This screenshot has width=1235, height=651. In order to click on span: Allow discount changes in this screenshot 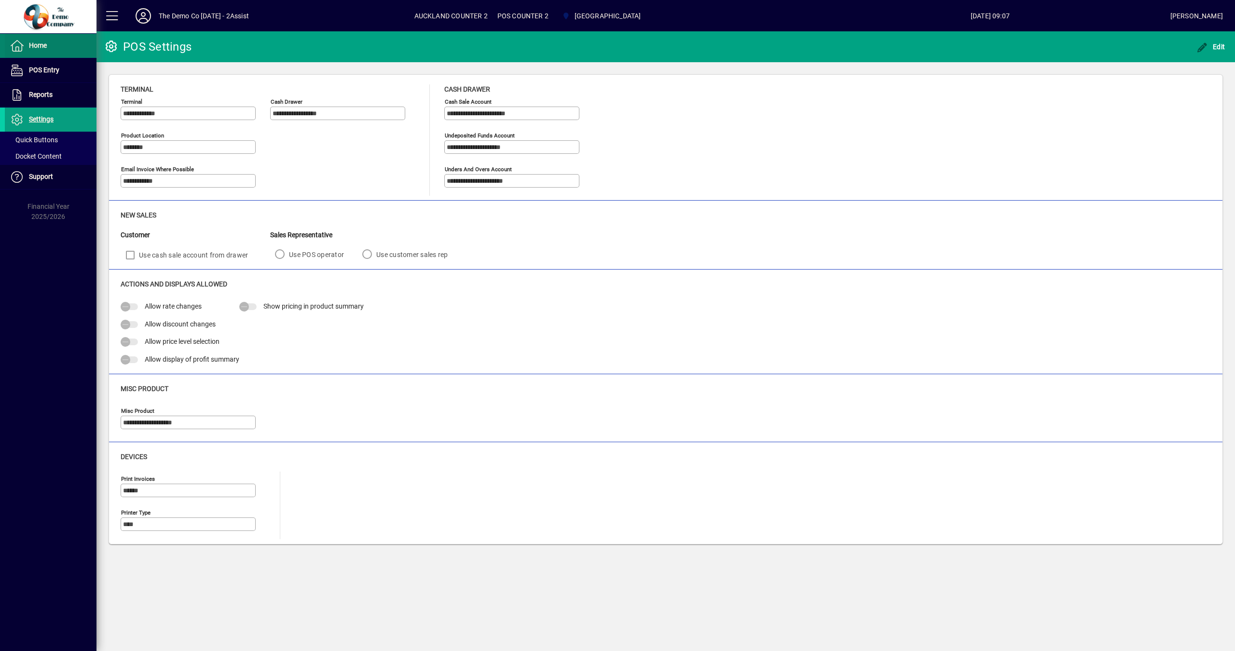, I will do `click(180, 324)`.